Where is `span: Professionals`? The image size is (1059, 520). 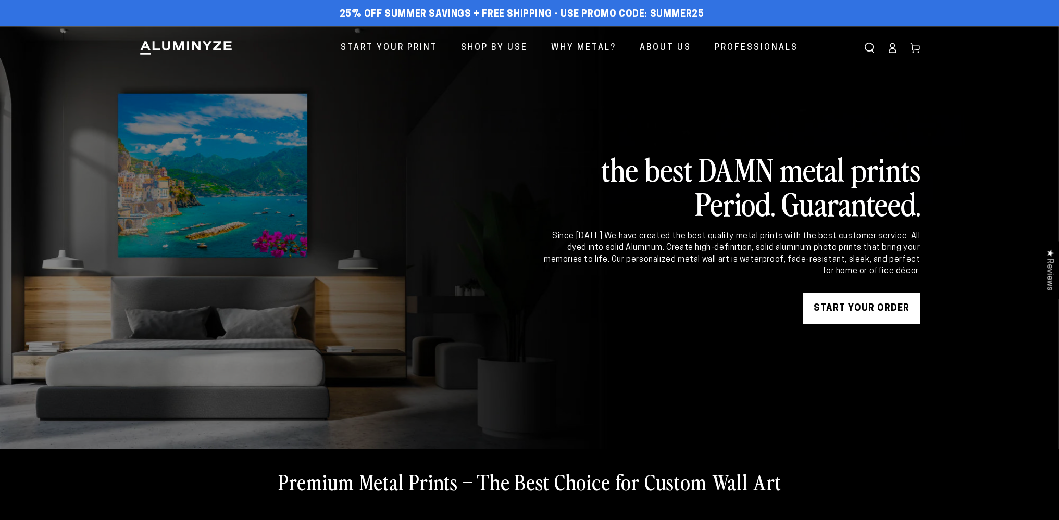 span: Professionals is located at coordinates (756, 48).